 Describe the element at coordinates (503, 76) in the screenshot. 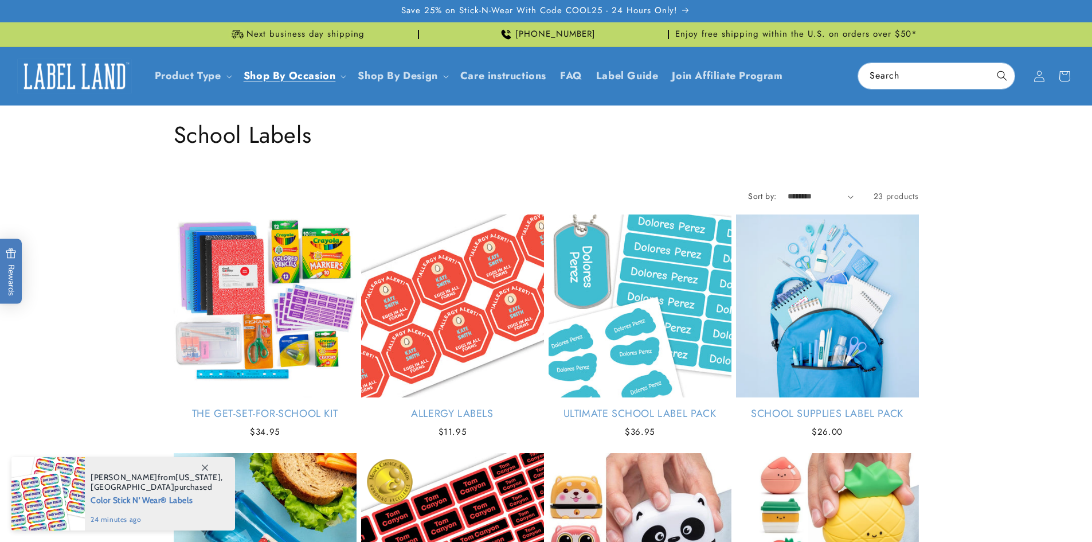

I see `span: Care instructions` at that location.